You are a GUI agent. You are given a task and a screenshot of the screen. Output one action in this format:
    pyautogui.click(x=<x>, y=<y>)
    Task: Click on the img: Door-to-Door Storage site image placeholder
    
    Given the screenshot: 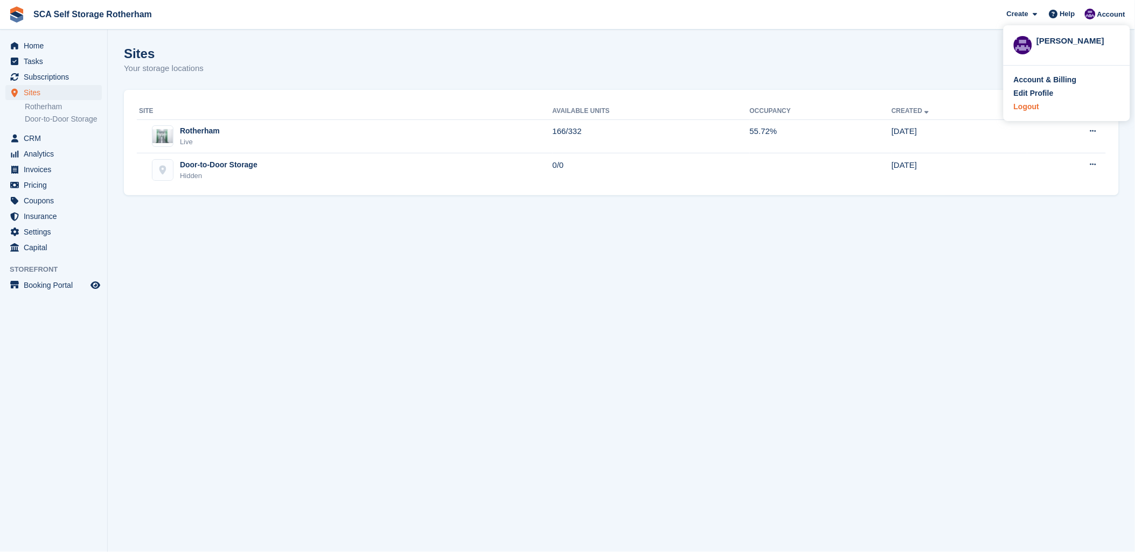 What is the action you would take?
    pyautogui.click(x=163, y=170)
    